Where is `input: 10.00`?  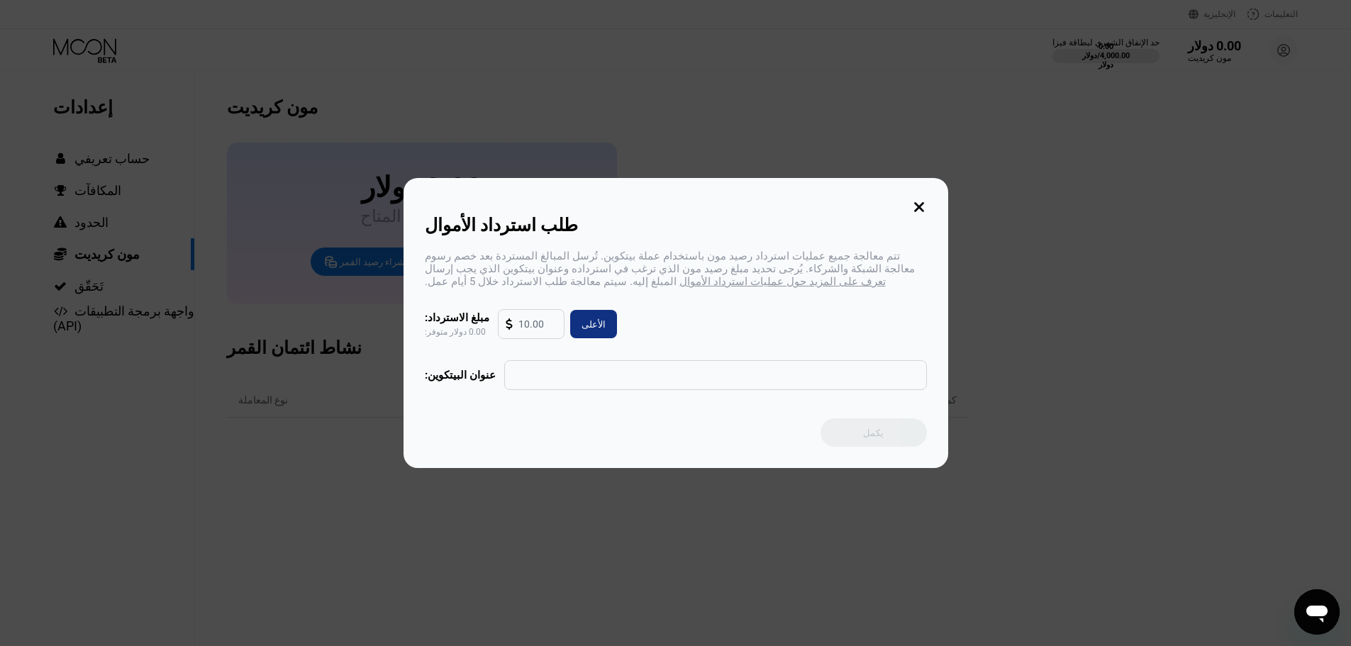
input: 10.00 is located at coordinates (538, 324).